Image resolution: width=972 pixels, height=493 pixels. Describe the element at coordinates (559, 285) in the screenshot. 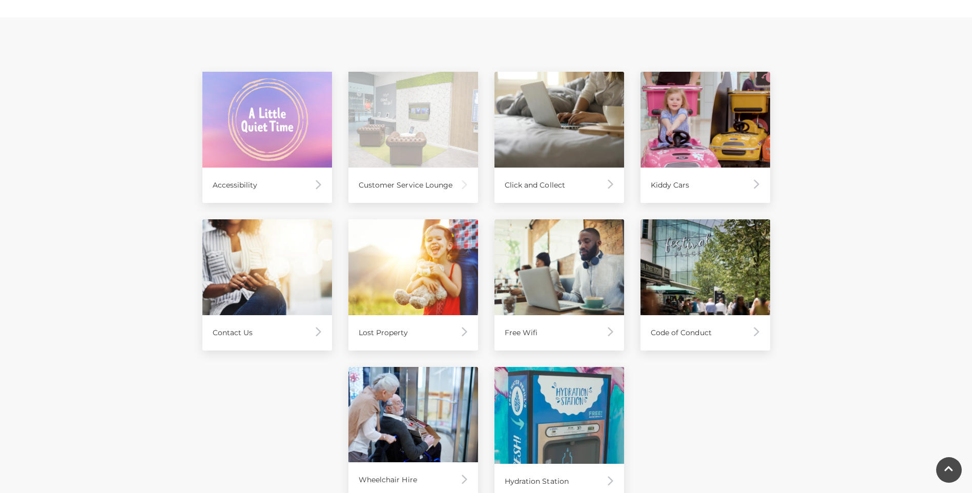

I see `a: Free Wifi` at that location.